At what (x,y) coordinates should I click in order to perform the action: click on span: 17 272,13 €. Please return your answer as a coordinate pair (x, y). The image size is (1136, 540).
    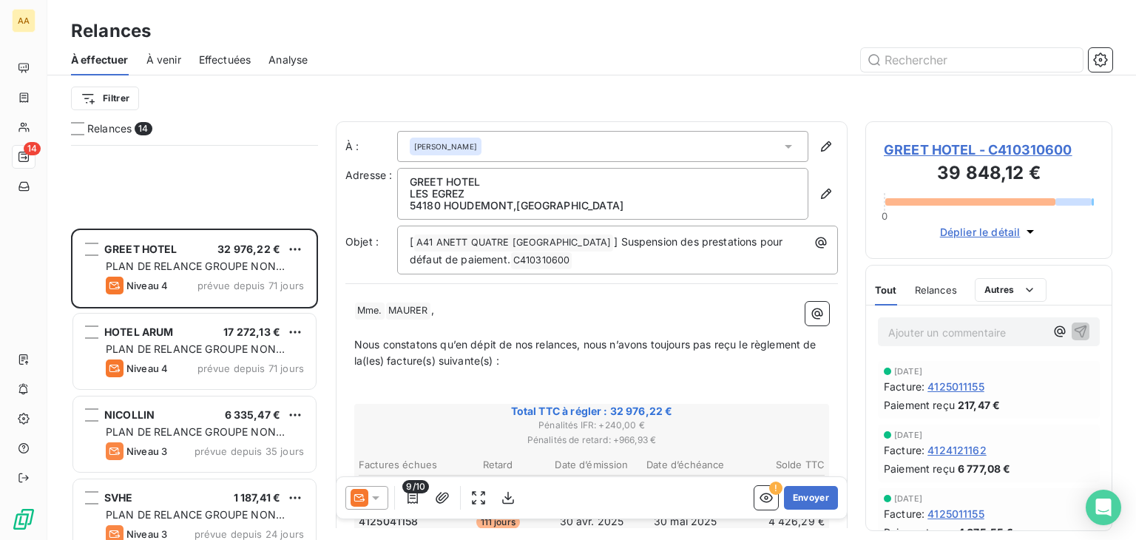
    Looking at the image, I should click on (251, 331).